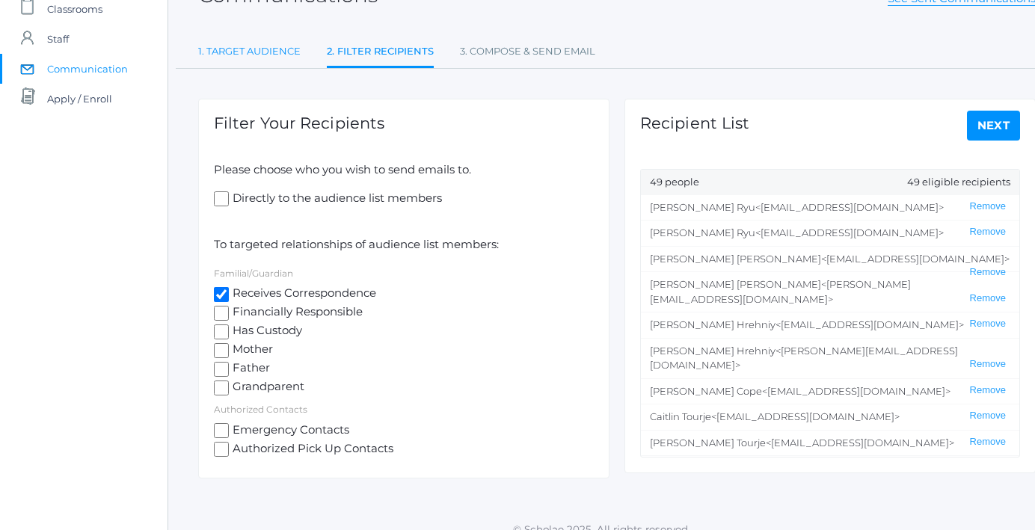 The width and height of the screenshot is (1035, 530). I want to click on input: Grandparent, so click(221, 388).